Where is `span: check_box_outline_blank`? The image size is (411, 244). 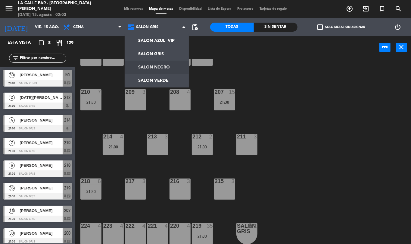 span: check_box_outline_blank is located at coordinates (320, 27).